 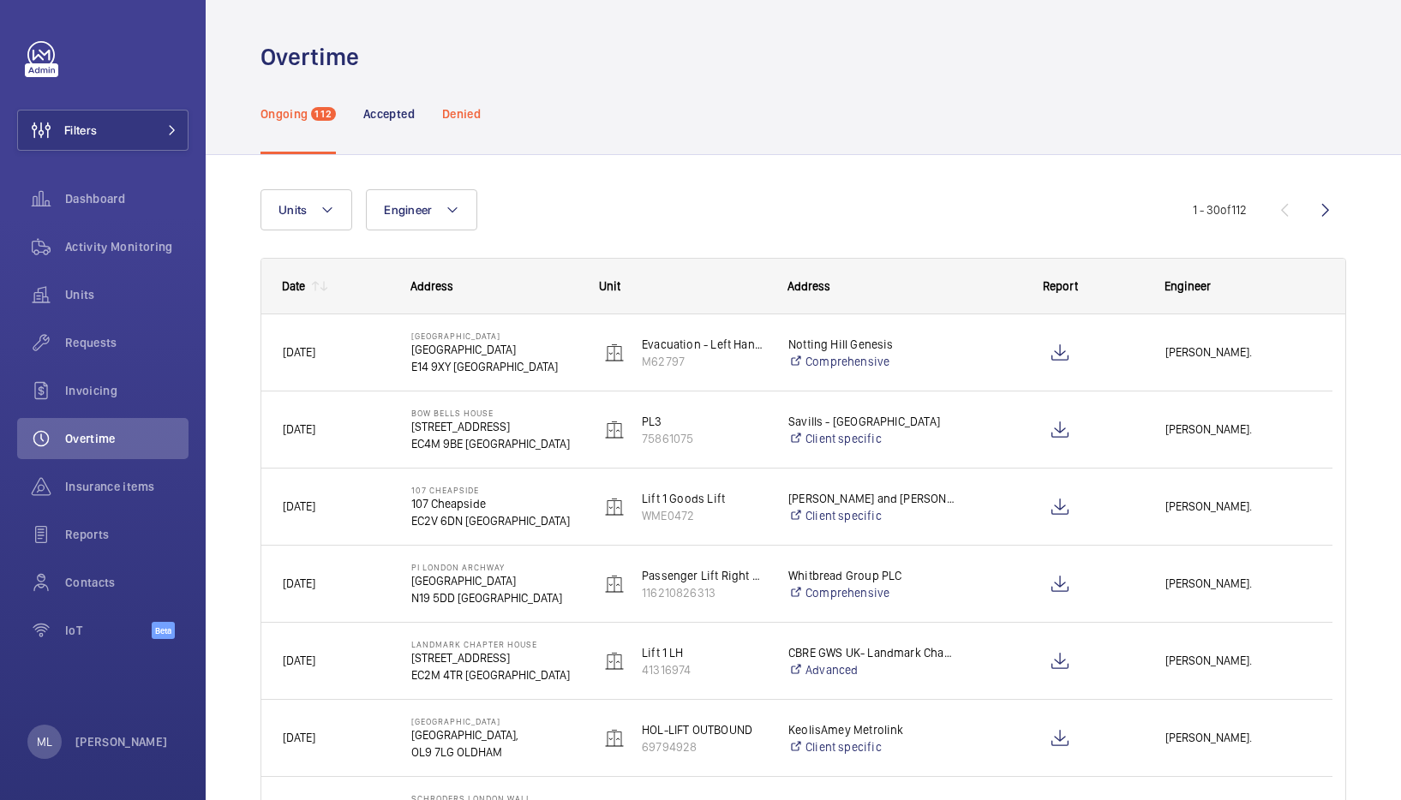 What do you see at coordinates (461, 114) in the screenshot?
I see `p: Denied` at bounding box center [461, 114].